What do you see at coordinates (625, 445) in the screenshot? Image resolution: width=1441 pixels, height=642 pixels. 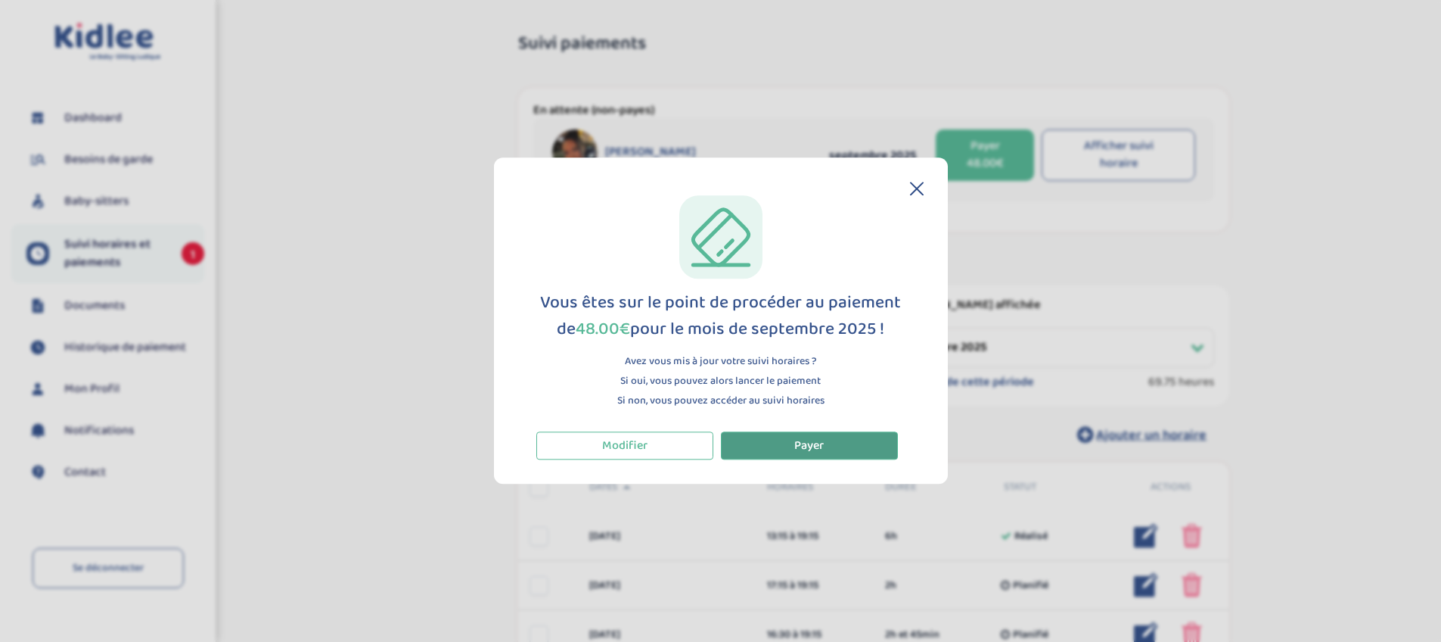 I see `button: Modifier` at bounding box center [625, 445].